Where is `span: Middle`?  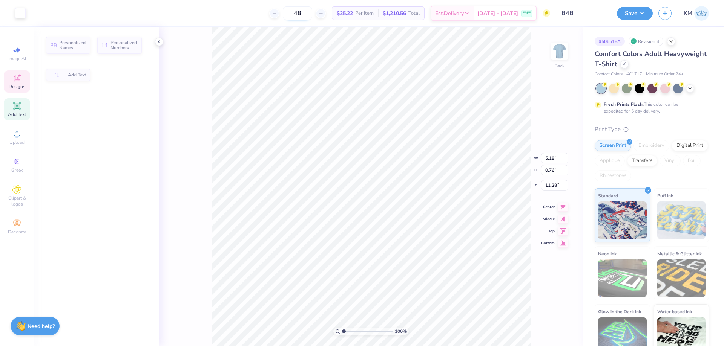
span: Middle is located at coordinates (548, 219).